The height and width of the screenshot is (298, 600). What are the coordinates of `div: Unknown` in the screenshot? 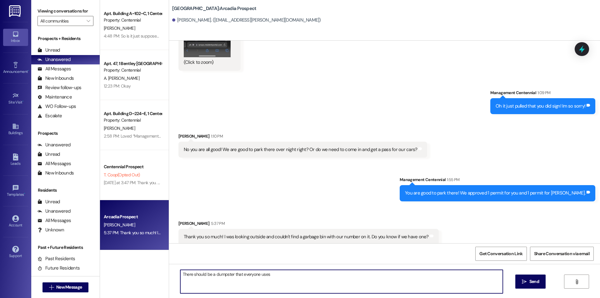 It's located at (51, 230).